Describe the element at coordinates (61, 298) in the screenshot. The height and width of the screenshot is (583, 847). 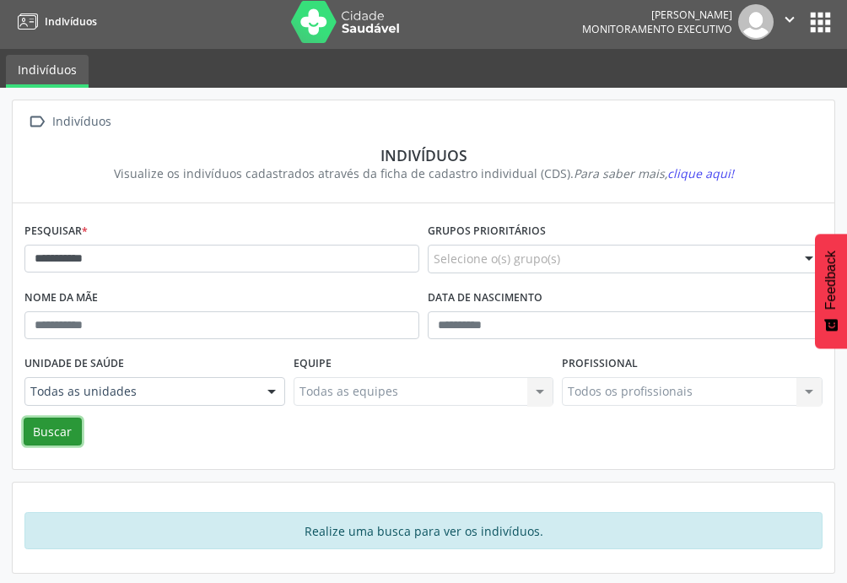
I see `label: Nome da mãe` at that location.